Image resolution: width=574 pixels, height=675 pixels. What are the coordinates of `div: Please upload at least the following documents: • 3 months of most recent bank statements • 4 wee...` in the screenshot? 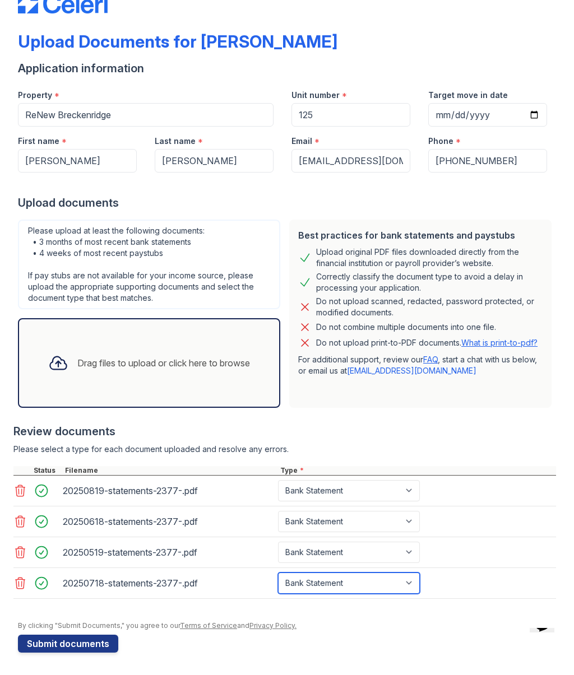 It's located at (149, 264).